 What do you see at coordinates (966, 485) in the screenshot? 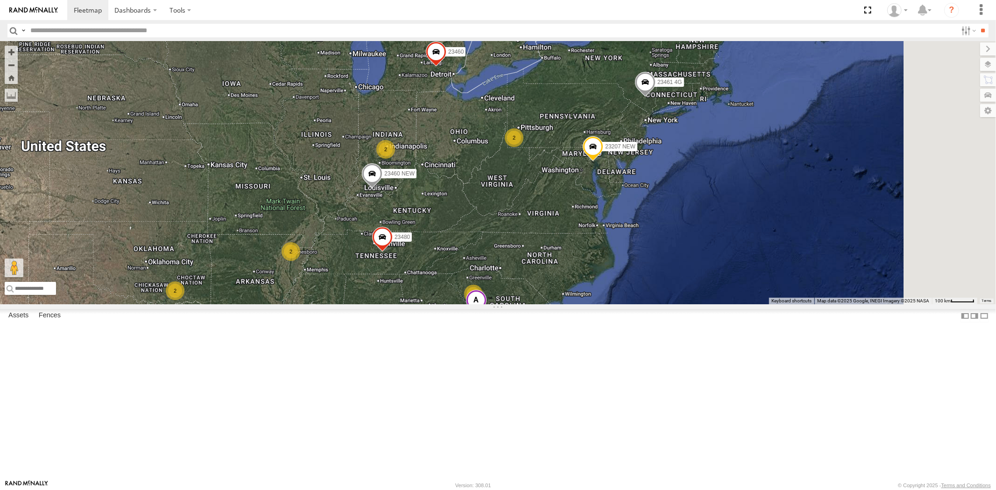
I see `a: Terms and Conditions` at bounding box center [966, 485].